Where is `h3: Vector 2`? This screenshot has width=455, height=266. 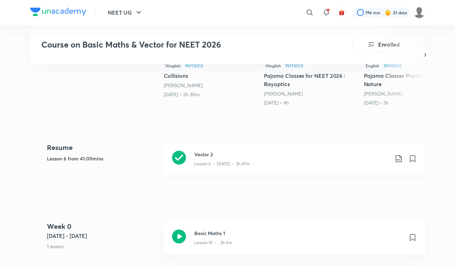 h3: Vector 2 is located at coordinates (292, 154).